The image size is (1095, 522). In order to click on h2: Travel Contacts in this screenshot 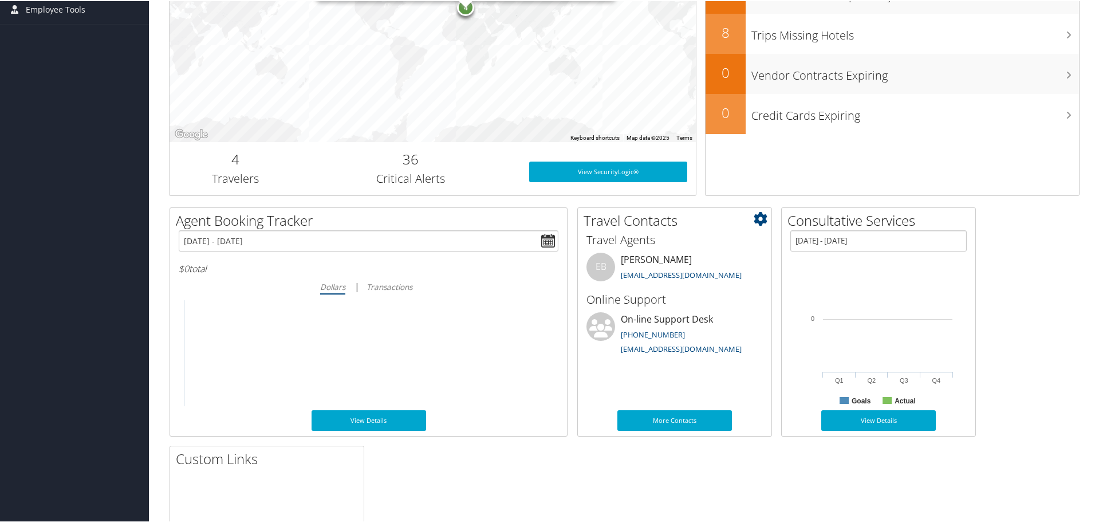, I will do `click(677, 219)`.